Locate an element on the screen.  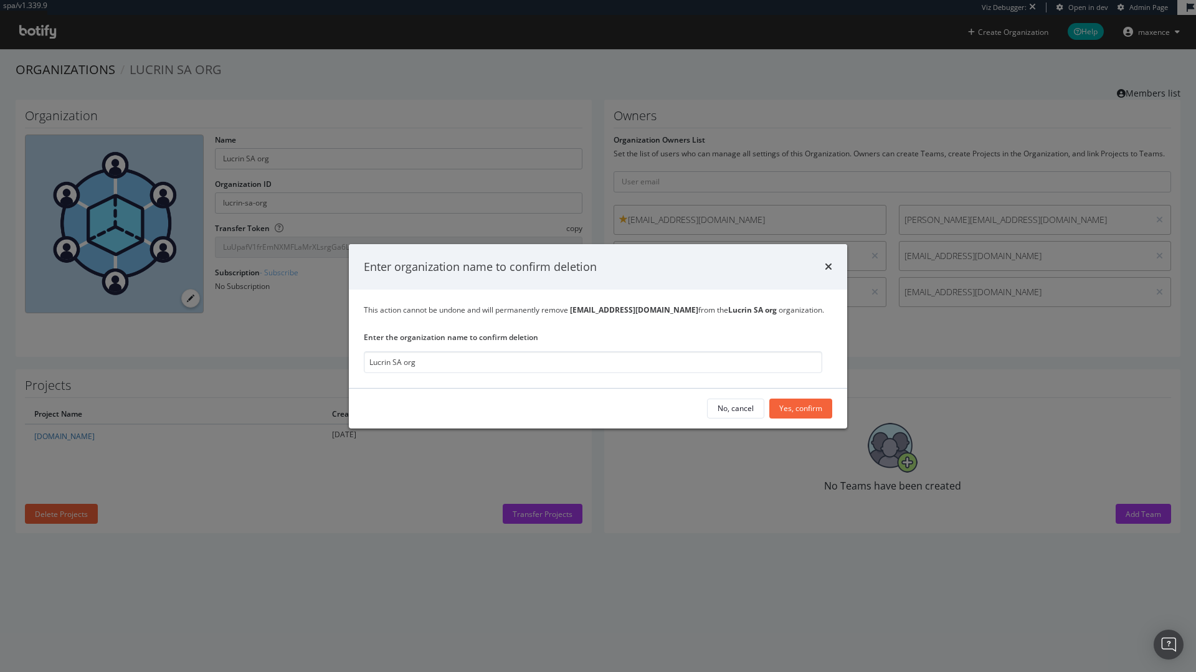
div: Enter organization name to confirm deletion is located at coordinates (480, 267).